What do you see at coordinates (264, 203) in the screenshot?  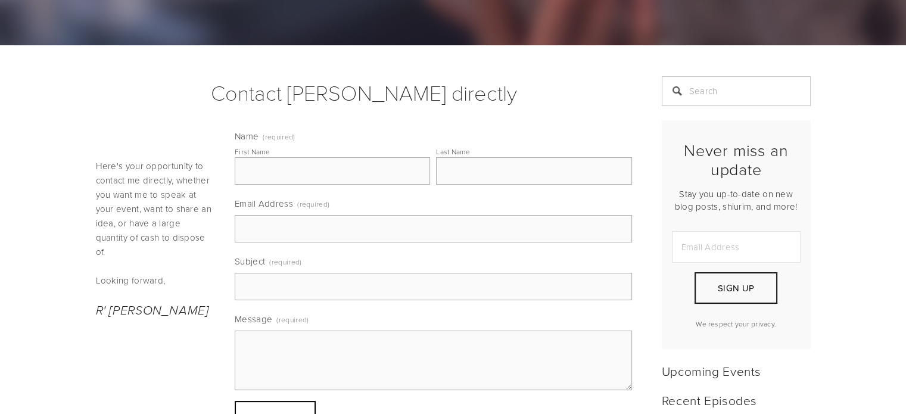 I see `span: Email Address` at bounding box center [264, 203].